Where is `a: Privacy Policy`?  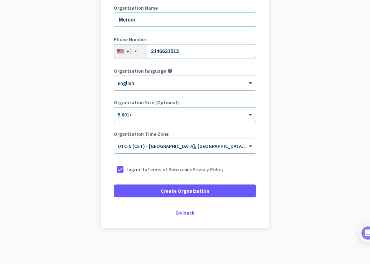
a: Privacy Policy is located at coordinates (208, 169).